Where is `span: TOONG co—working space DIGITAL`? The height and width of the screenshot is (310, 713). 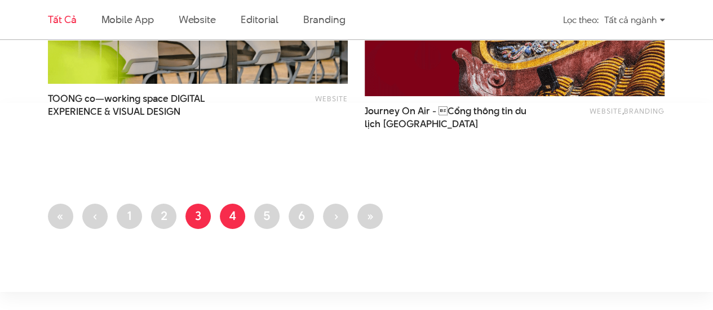 span: TOONG co—working space DIGITAL is located at coordinates (130, 105).